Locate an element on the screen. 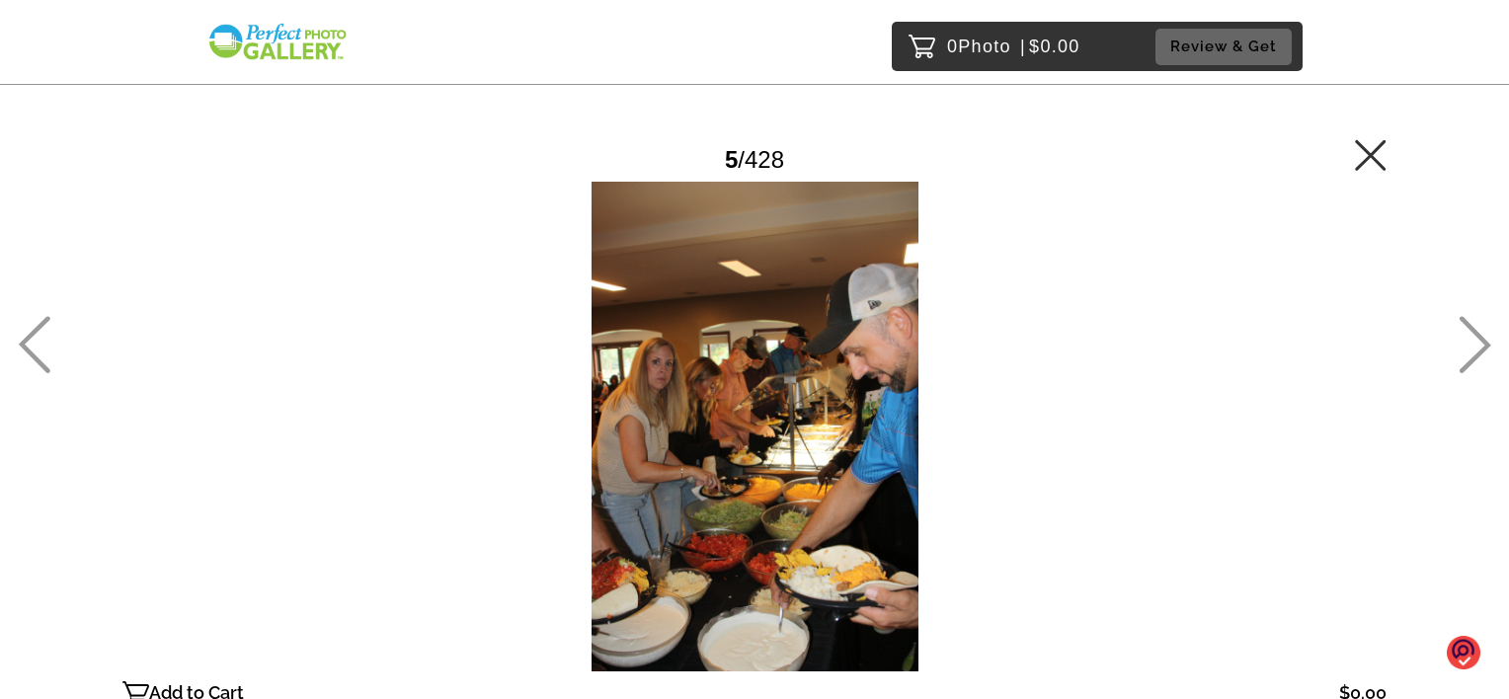 The width and height of the screenshot is (1509, 699). img: o1IwAAAABJRU5ErkJggg== is located at coordinates (1464, 653).